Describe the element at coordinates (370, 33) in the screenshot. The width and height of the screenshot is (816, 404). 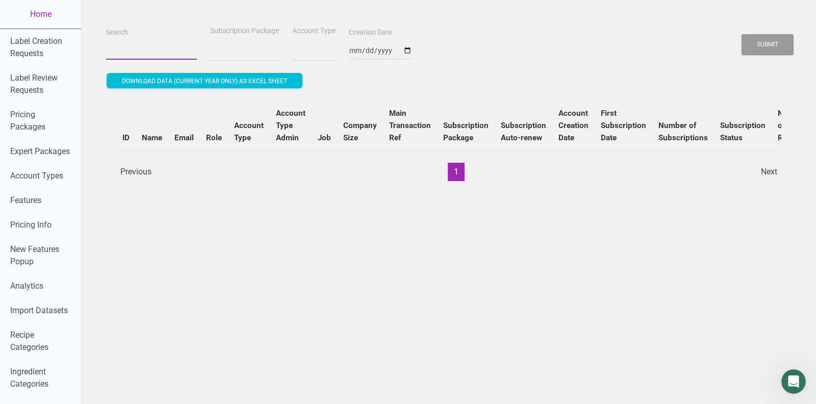
I see `label: Creation Date` at that location.